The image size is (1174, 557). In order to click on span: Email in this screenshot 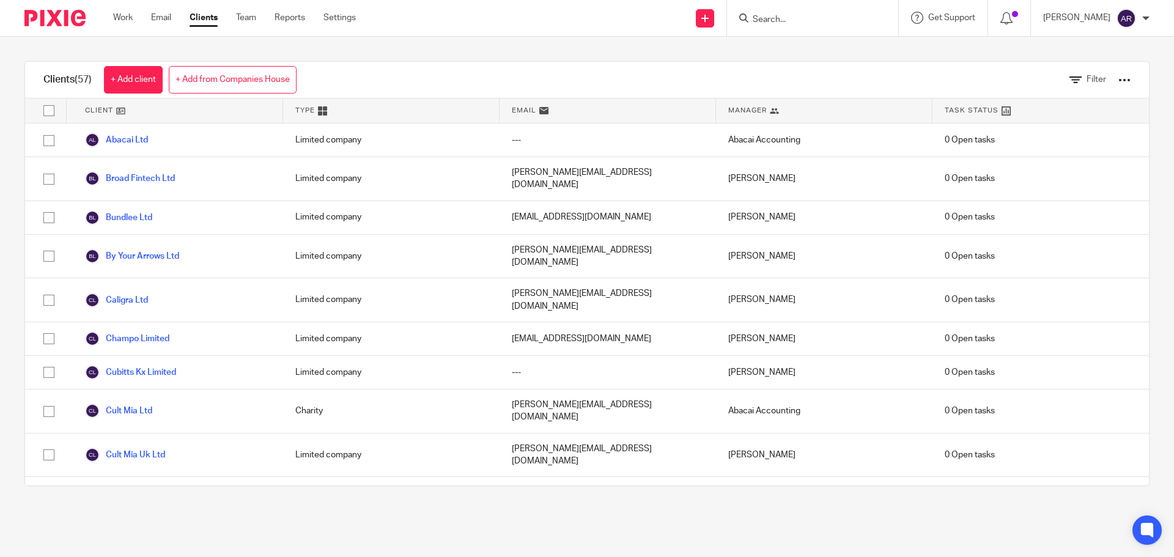, I will do `click(524, 110)`.